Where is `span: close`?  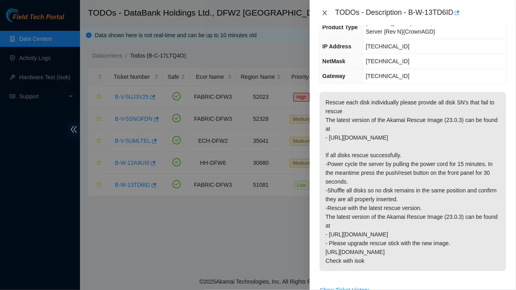
span: close is located at coordinates (325, 13).